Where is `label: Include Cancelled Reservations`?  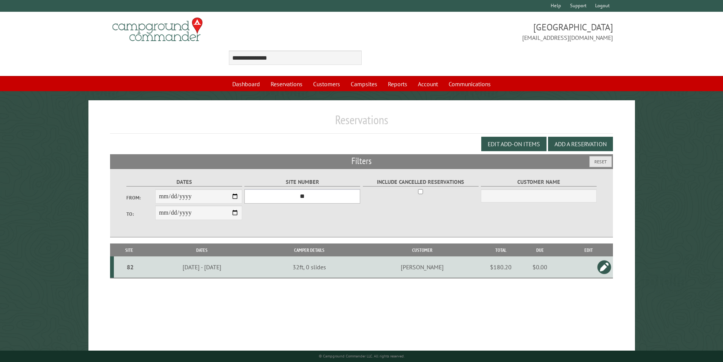 label: Include Cancelled Reservations is located at coordinates (421, 182).